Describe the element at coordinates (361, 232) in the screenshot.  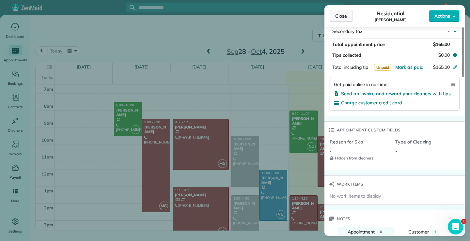
I see `span: Appointment` at that location.